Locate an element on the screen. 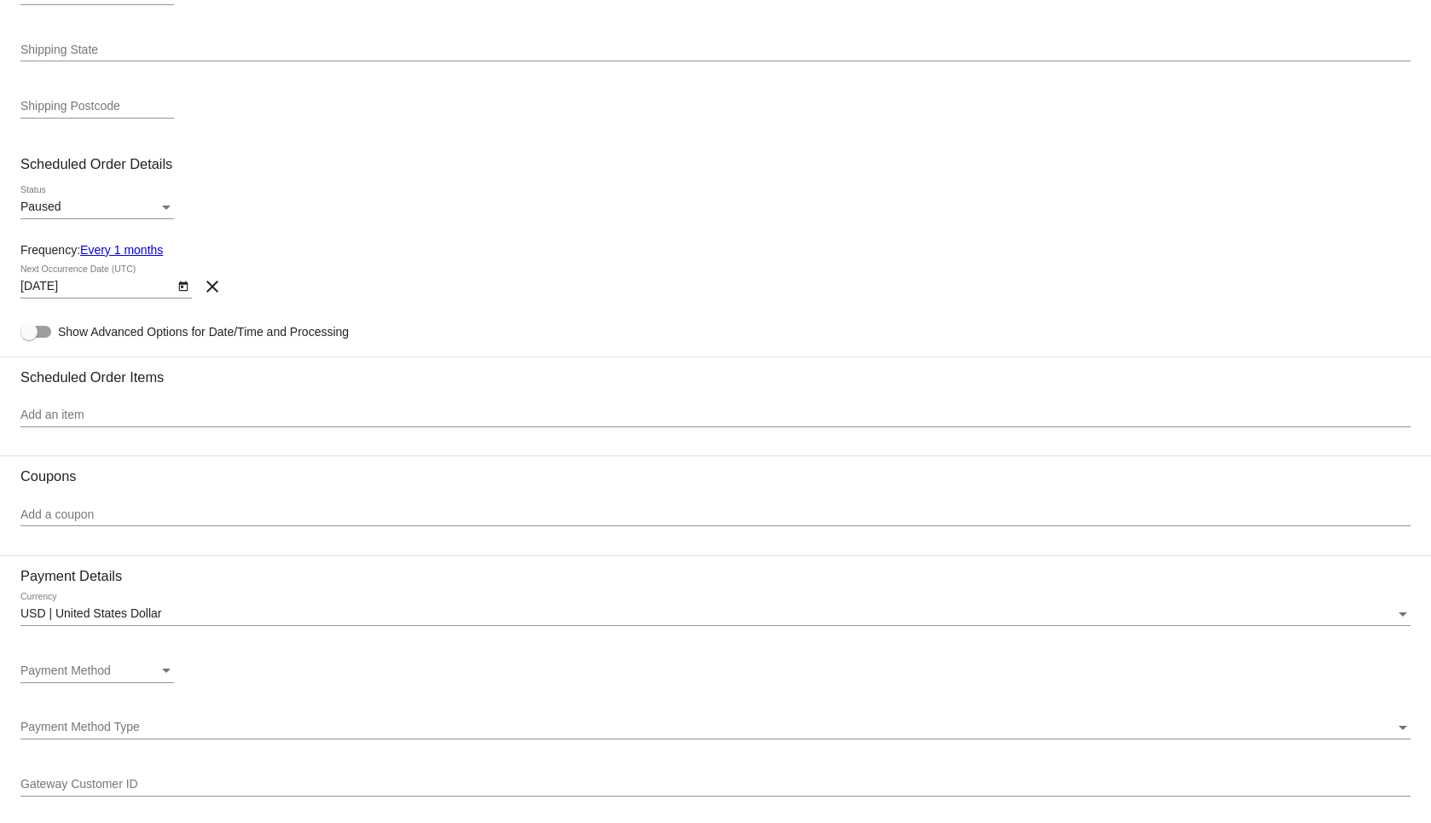  span: Payment Method is located at coordinates (66, 671).